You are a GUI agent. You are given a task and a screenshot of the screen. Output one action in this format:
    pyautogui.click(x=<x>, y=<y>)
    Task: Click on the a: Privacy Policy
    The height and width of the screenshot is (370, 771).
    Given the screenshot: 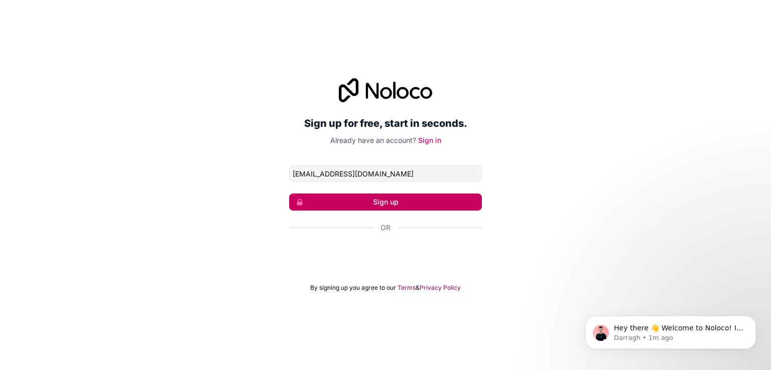 What is the action you would take?
    pyautogui.click(x=440, y=288)
    